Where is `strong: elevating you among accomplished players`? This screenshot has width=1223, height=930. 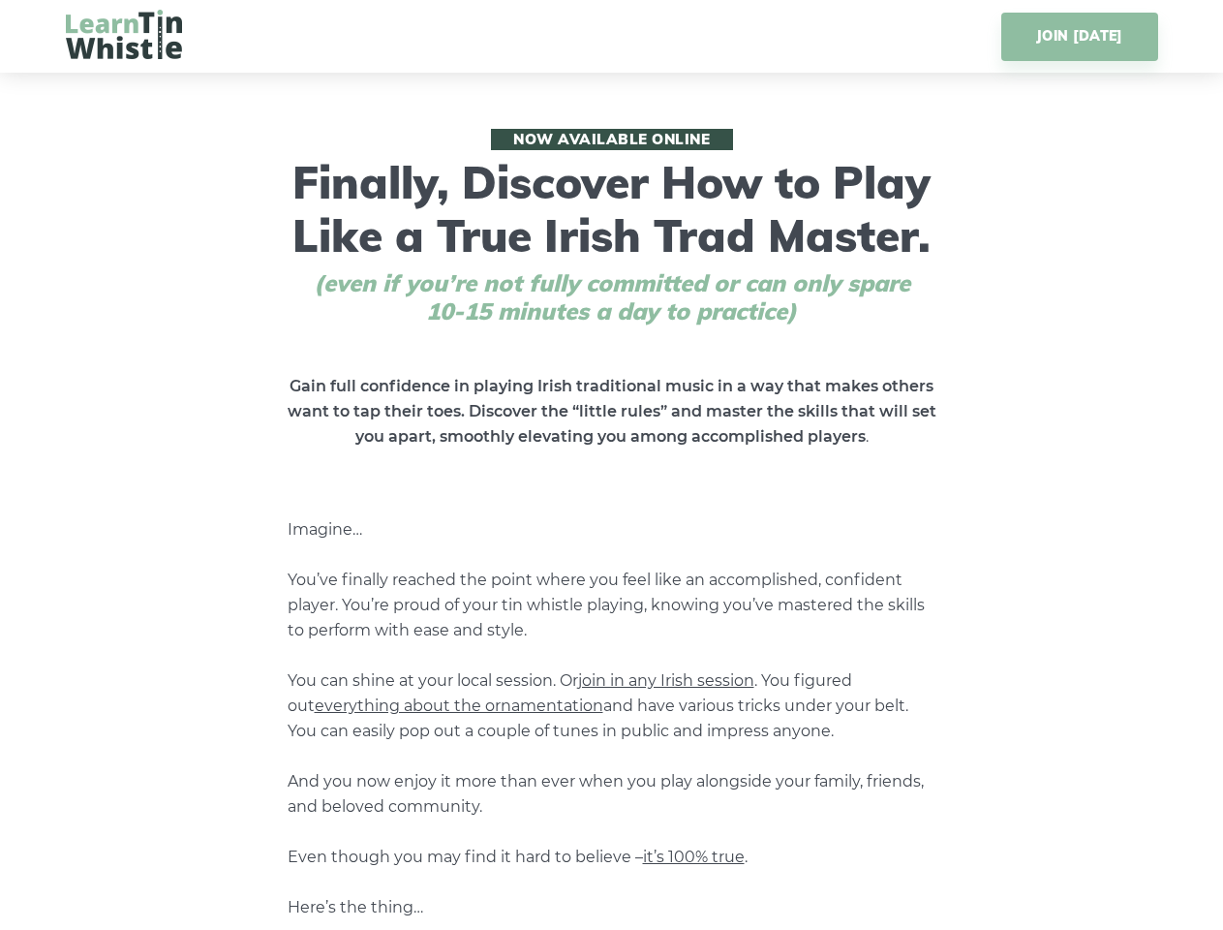 strong: elevating you among accomplished players is located at coordinates (692, 436).